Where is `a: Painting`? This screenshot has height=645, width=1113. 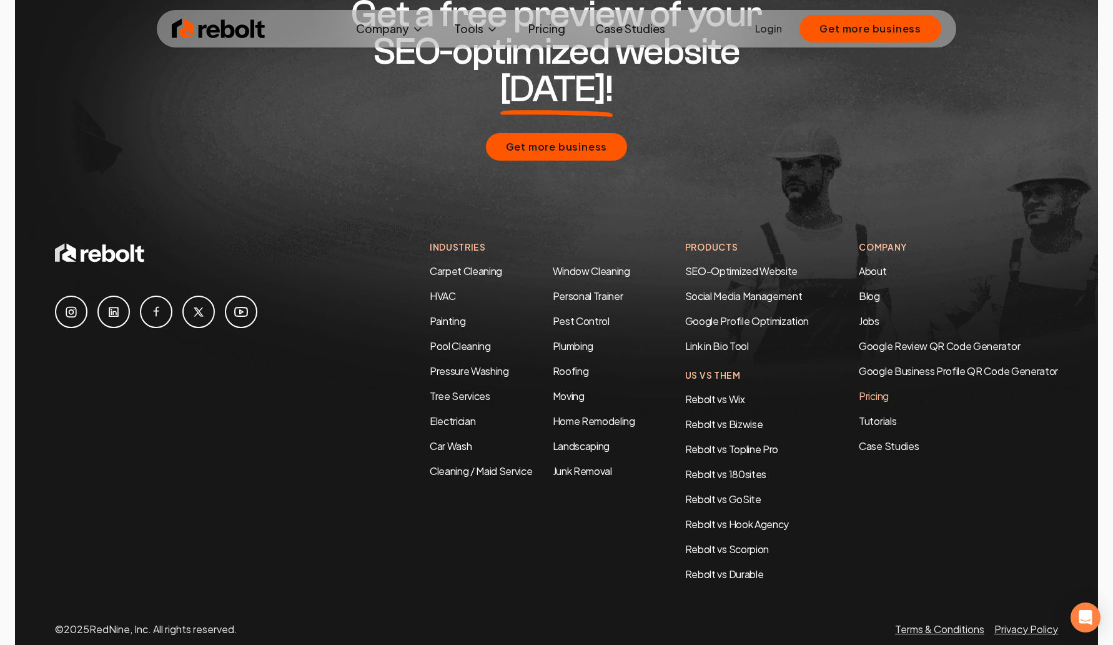
a: Painting is located at coordinates (447, 320).